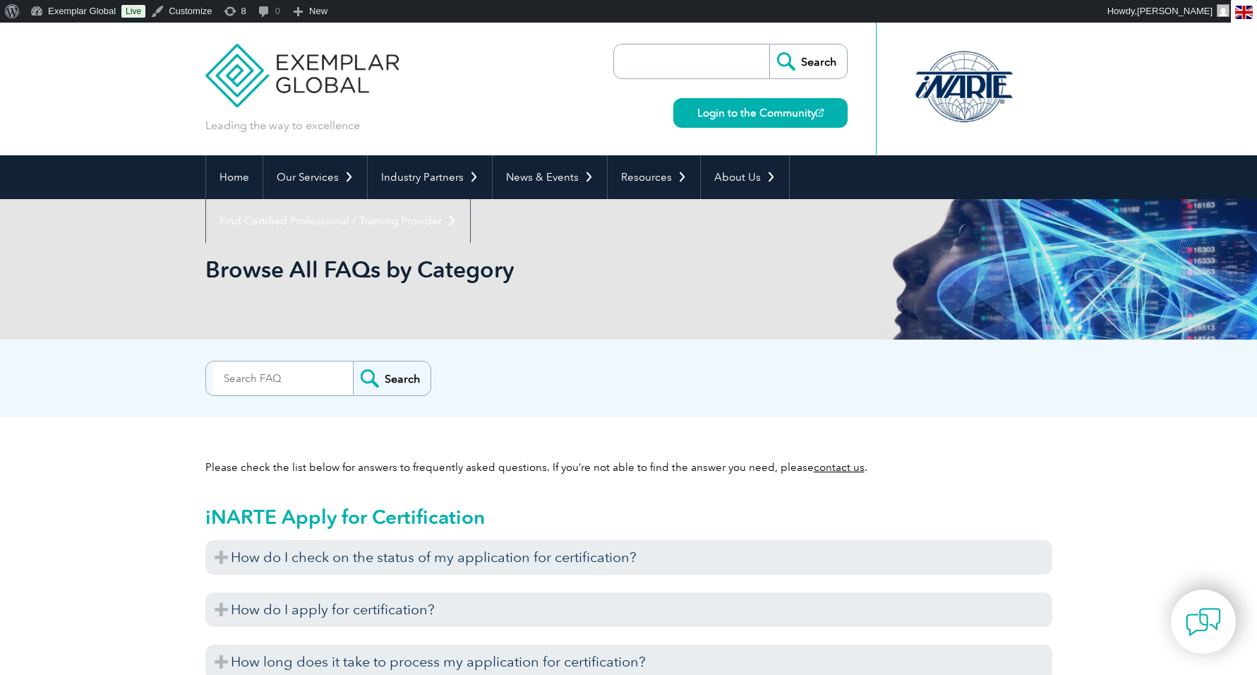  What do you see at coordinates (476, 269) in the screenshot?
I see `h1: Browse All FAQs by Category` at bounding box center [476, 269].